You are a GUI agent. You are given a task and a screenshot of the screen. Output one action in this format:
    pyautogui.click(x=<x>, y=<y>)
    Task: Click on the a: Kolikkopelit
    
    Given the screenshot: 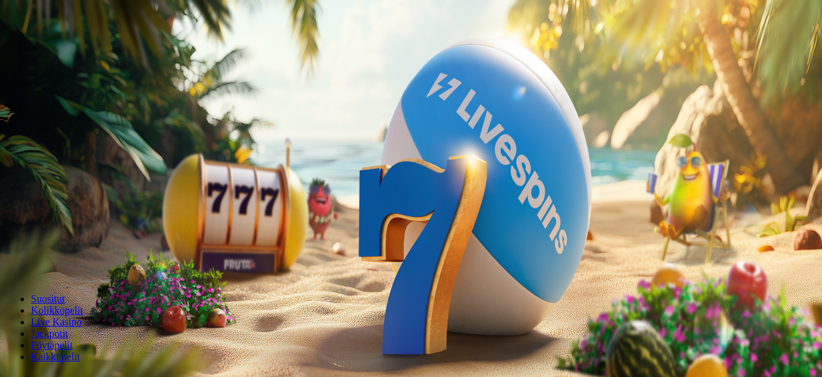 What is the action you would take?
    pyautogui.click(x=57, y=310)
    